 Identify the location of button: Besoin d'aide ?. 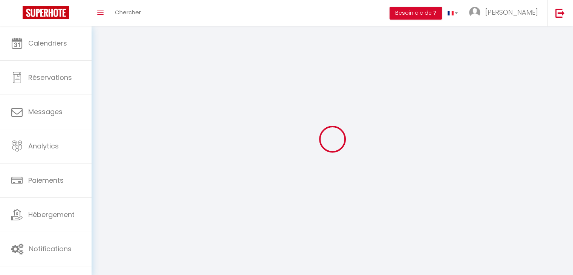
(415, 13).